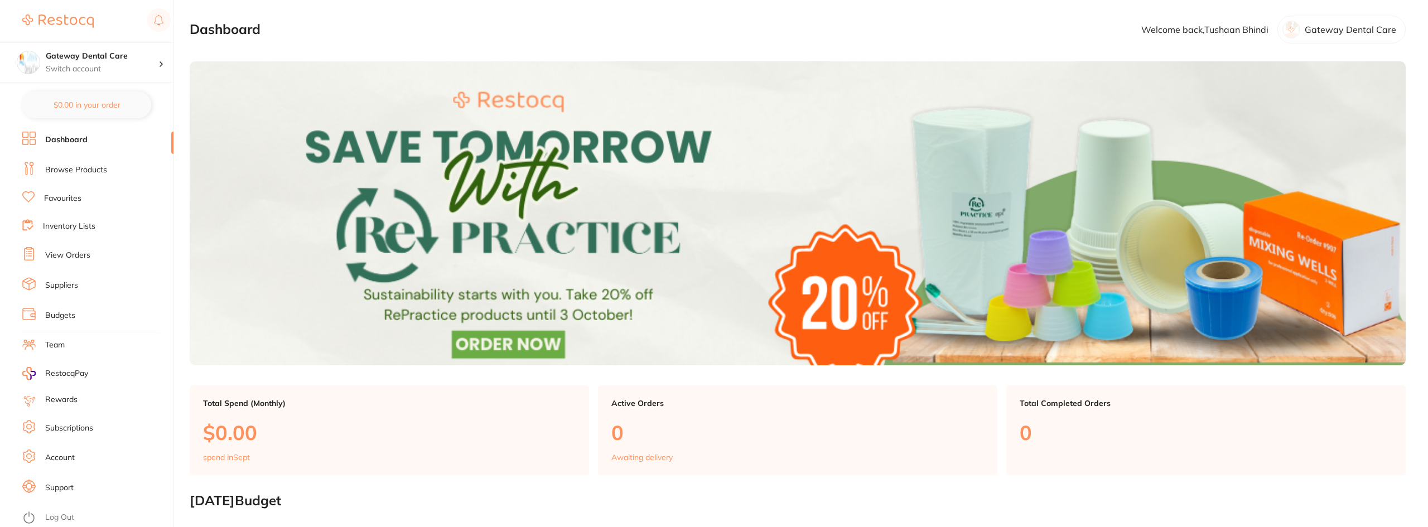 Image resolution: width=1428 pixels, height=527 pixels. I want to click on button: $0.00 in your order, so click(86, 105).